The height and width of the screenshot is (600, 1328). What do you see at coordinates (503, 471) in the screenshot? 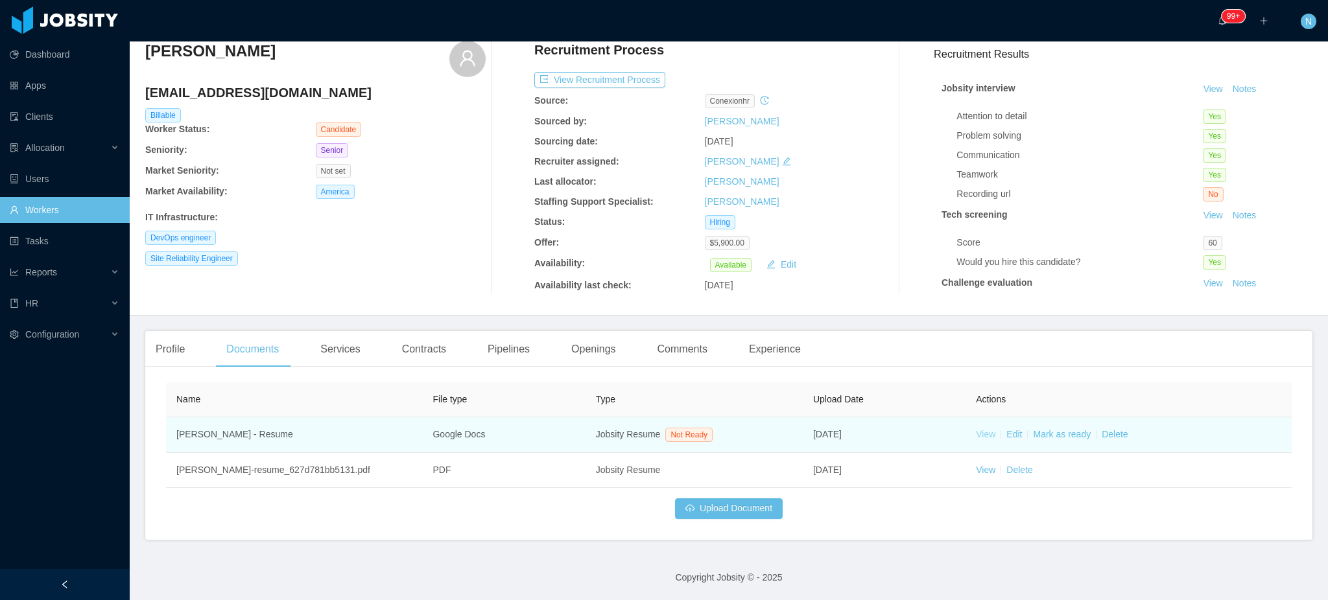
I see `td: PDF` at bounding box center [503, 471].